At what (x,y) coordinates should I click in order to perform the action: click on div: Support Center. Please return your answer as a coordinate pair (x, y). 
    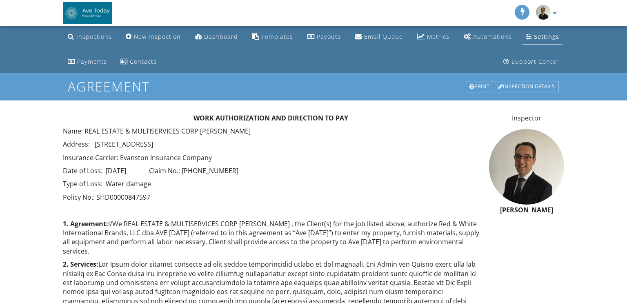
    Looking at the image, I should click on (536, 61).